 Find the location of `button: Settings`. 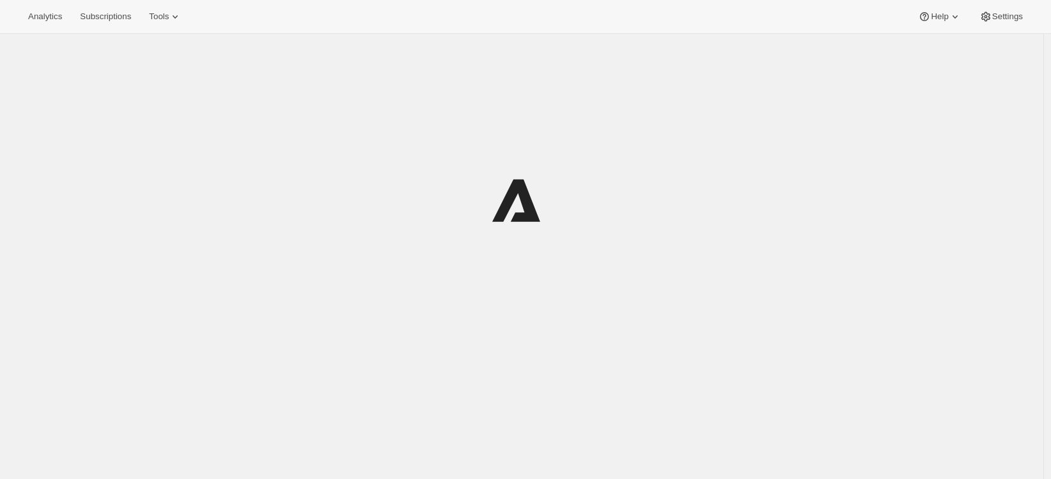

button: Settings is located at coordinates (1001, 17).